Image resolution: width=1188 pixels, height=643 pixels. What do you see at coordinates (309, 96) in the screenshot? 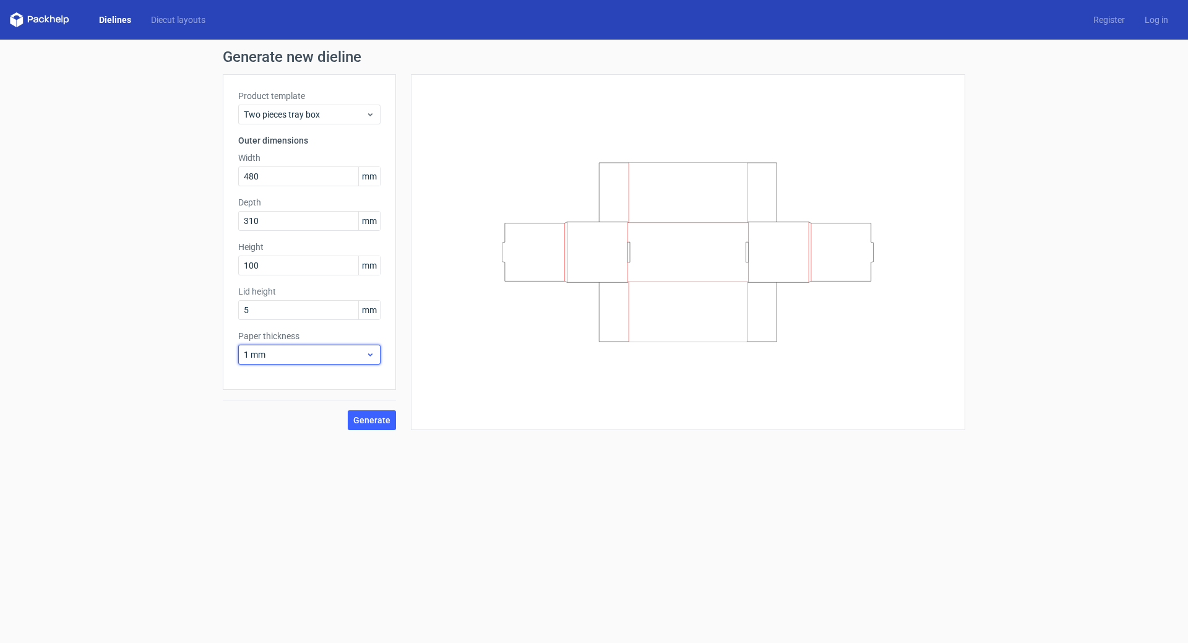
I see `label: Product template` at bounding box center [309, 96].